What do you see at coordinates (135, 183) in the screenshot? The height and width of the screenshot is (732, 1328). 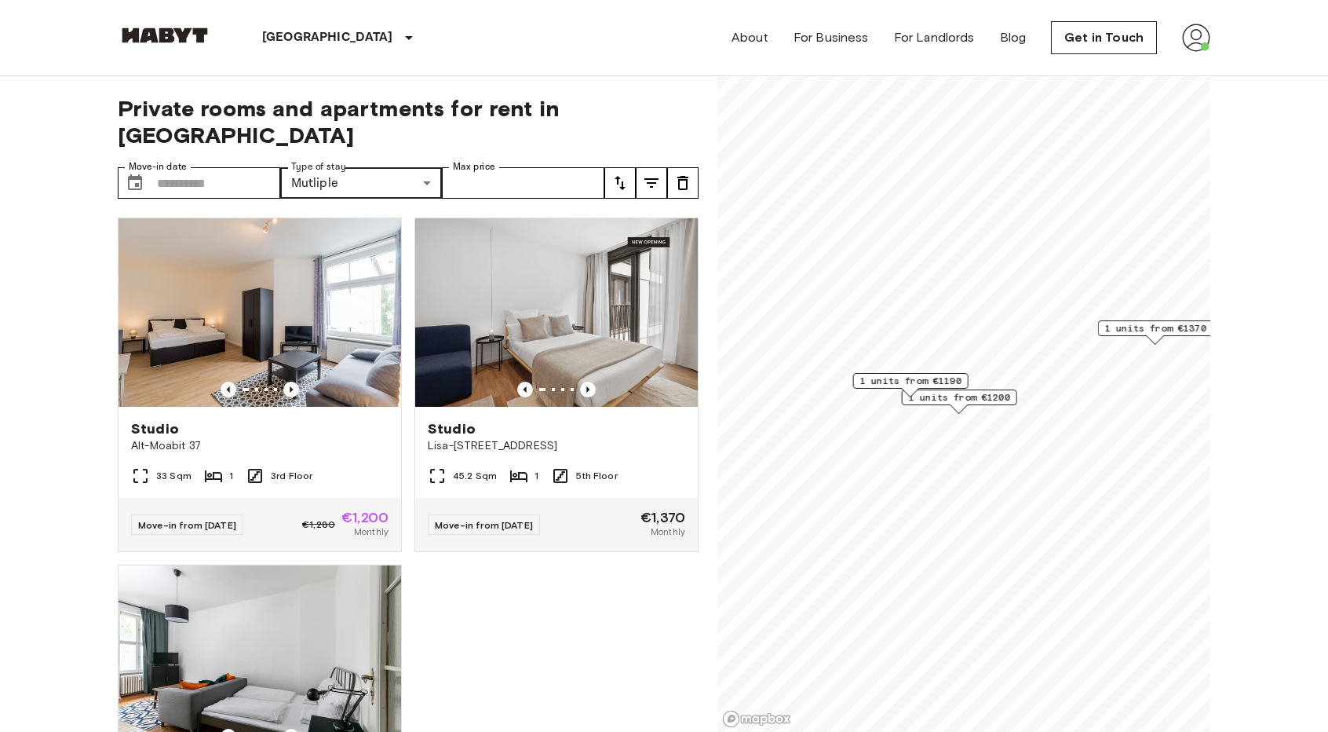 I see `button: Choose date` at bounding box center [135, 183].